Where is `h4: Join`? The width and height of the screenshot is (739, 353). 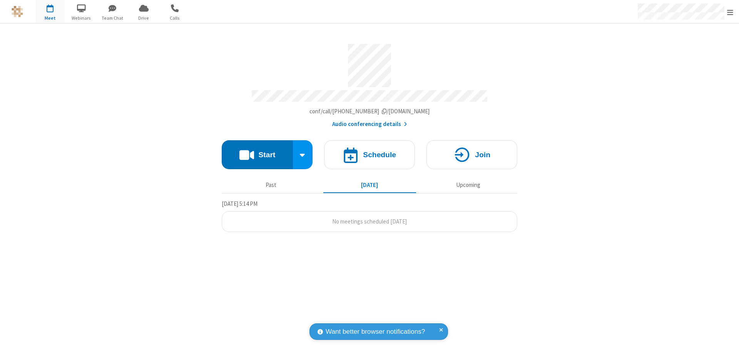 h4: Join is located at coordinates (483, 154).